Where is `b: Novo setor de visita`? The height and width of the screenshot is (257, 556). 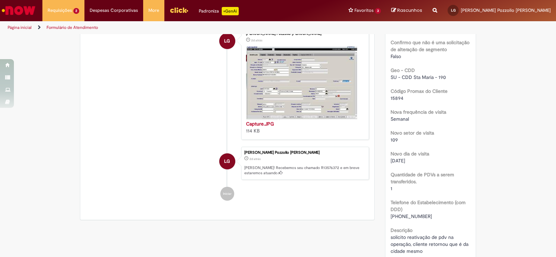
b: Novo setor de visita is located at coordinates (412, 133).